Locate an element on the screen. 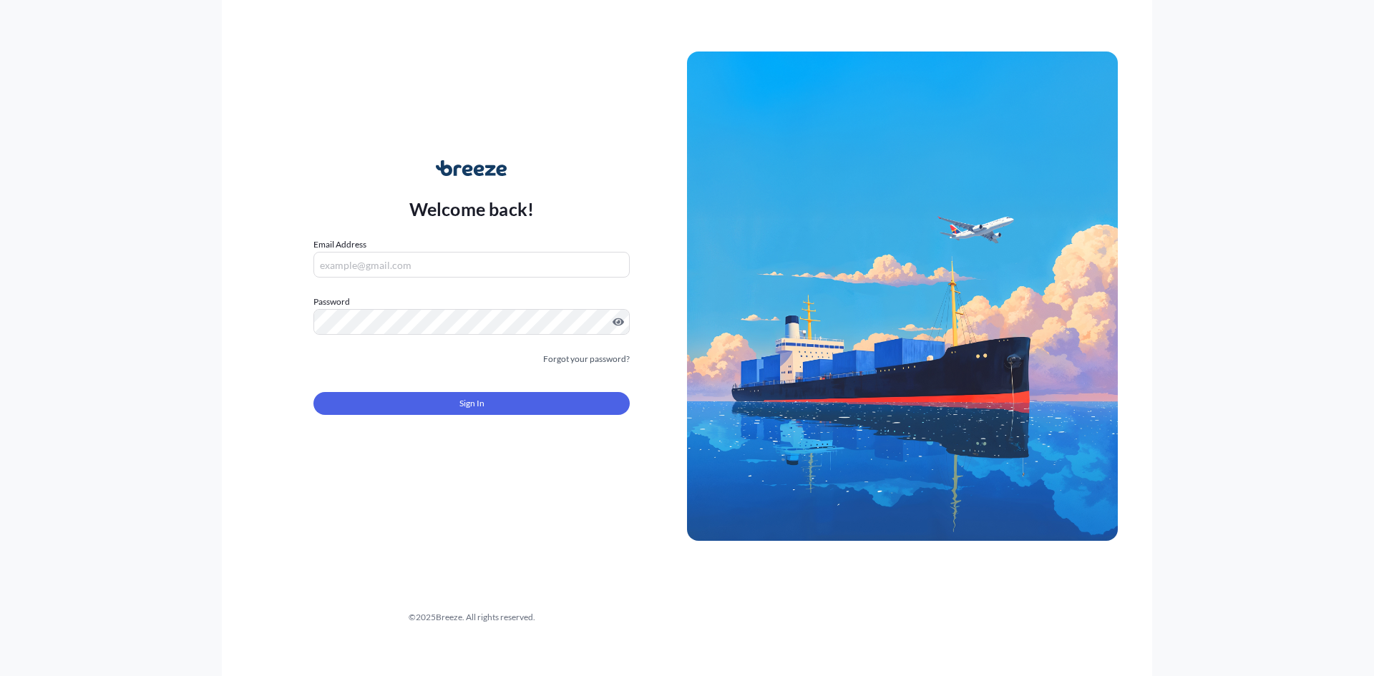 This screenshot has height=676, width=1374. p: Welcome back! is located at coordinates (471, 209).